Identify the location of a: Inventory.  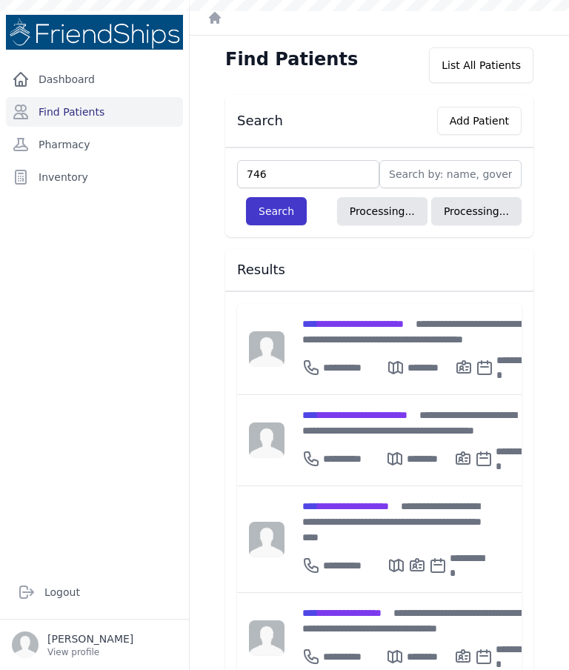
(94, 177).